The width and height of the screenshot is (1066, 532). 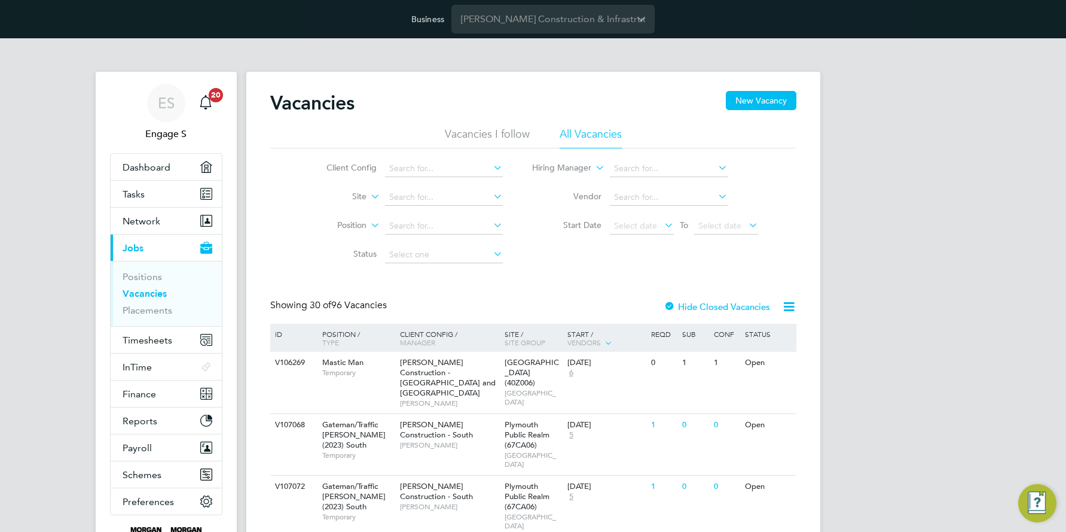 I want to click on span: 6, so click(x=571, y=373).